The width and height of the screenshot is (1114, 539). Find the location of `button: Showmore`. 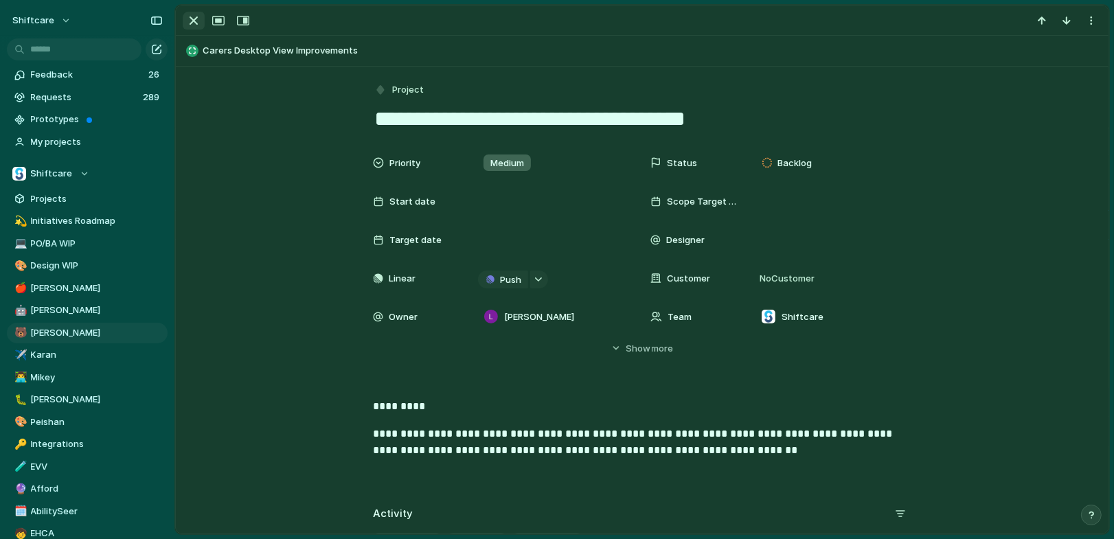

button: Showmore is located at coordinates (642, 348).